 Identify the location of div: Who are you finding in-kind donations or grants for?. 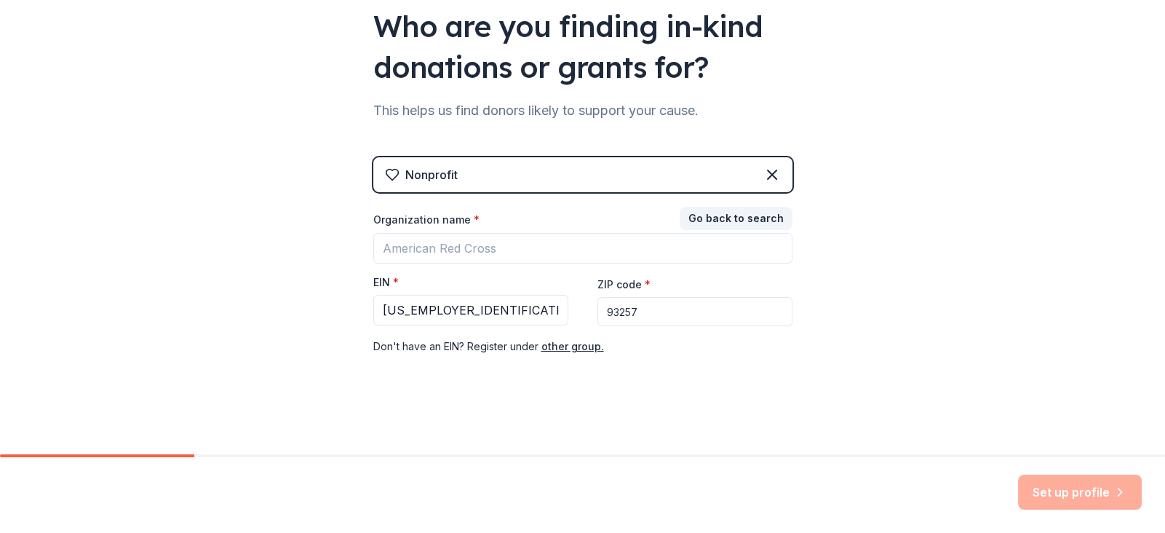
(583, 47).